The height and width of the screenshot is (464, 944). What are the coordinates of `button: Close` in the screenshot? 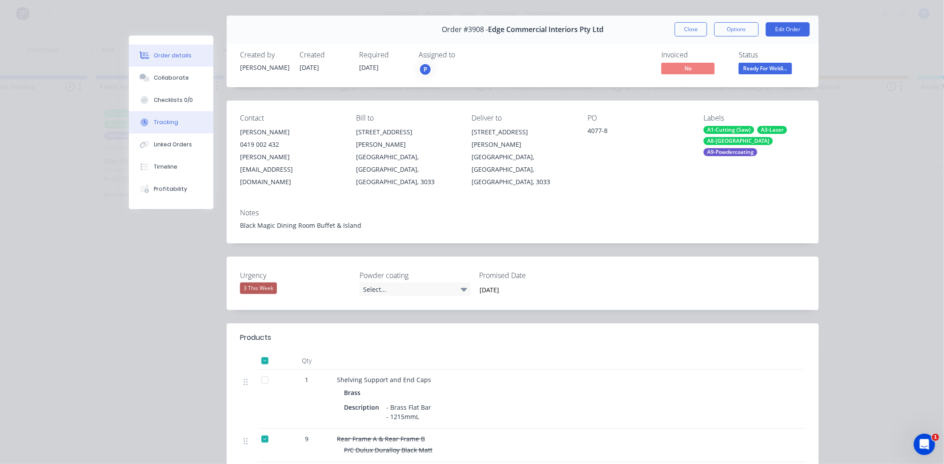 It's located at (691, 29).